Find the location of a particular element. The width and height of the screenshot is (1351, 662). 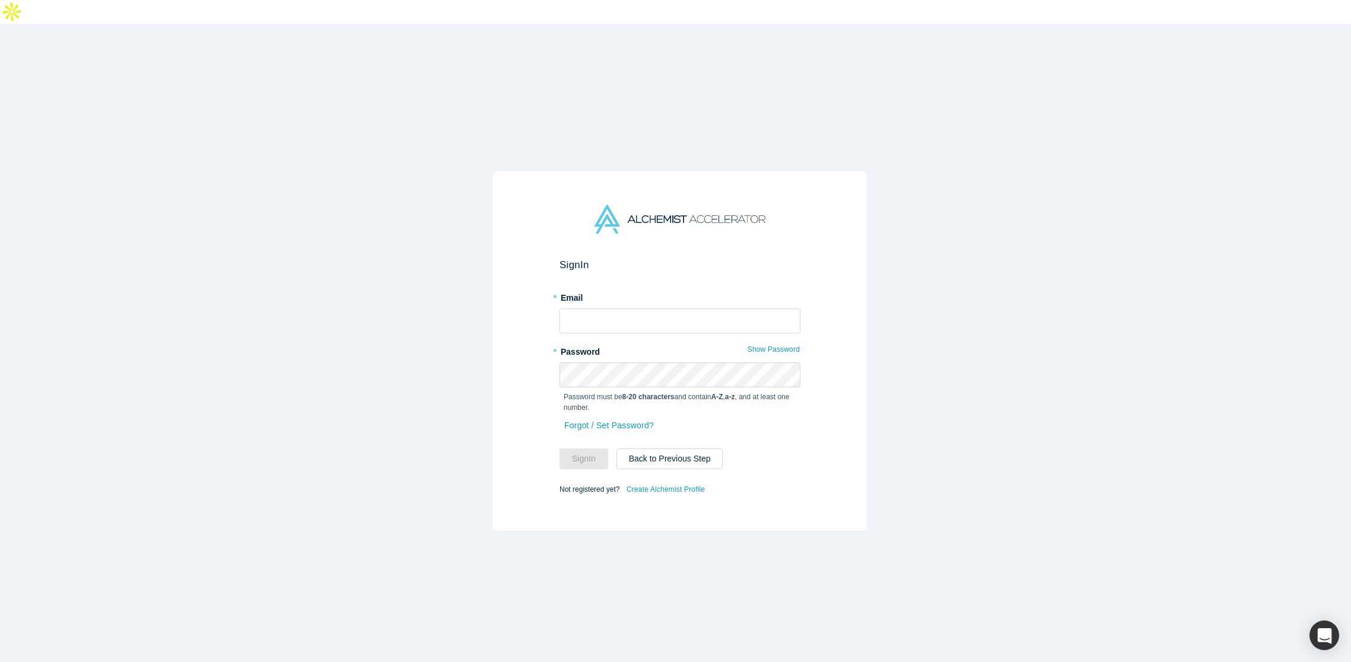

a: Forgot / Set Password? is located at coordinates (609, 425).